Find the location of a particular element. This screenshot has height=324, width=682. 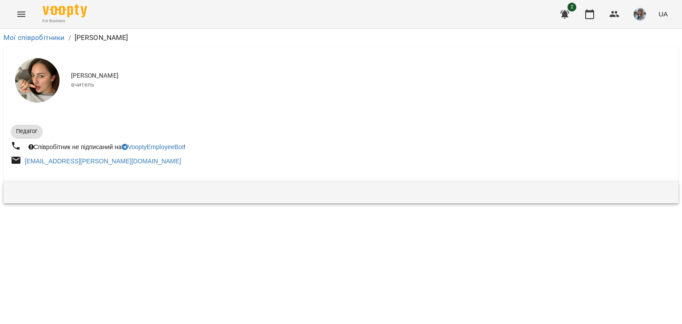

button: Menu is located at coordinates (21, 14).